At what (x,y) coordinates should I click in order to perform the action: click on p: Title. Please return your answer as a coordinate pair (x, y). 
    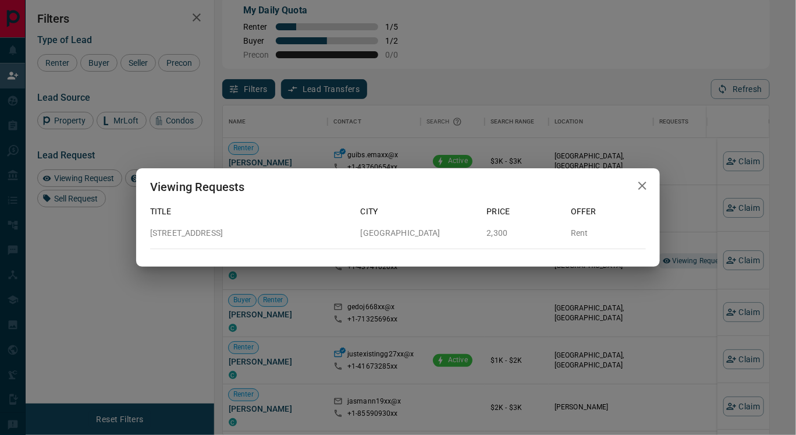
    Looking at the image, I should click on (251, 211).